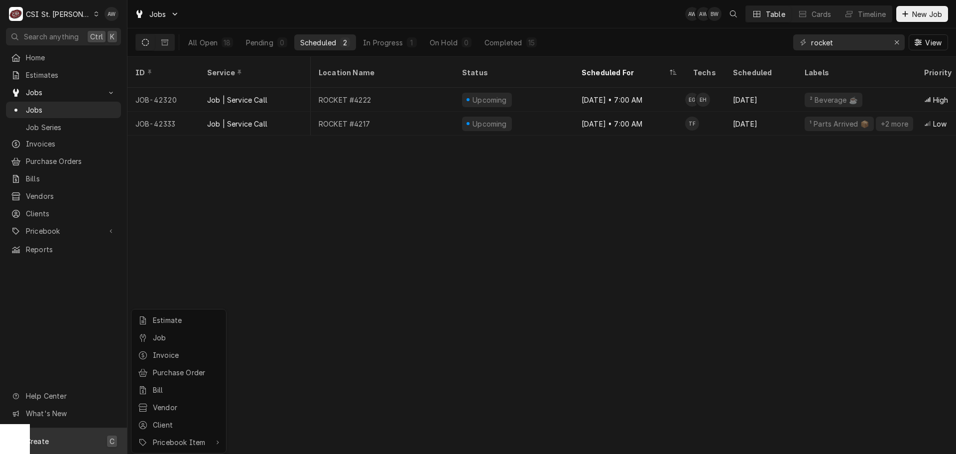  I want to click on a: Go to Jobs, so click(63, 110).